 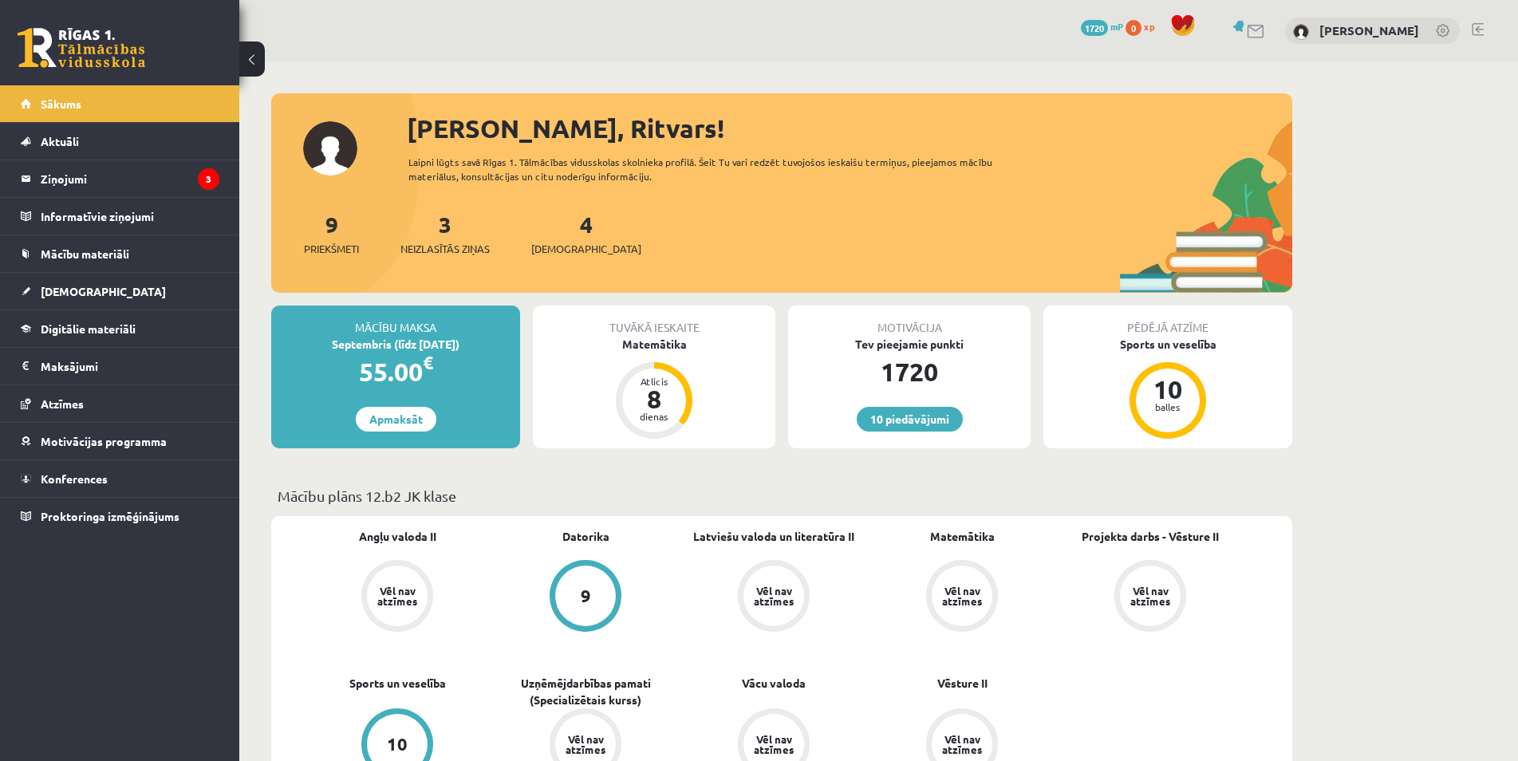 What do you see at coordinates (130, 366) in the screenshot?
I see `legend: Maksājumi` at bounding box center [130, 366].